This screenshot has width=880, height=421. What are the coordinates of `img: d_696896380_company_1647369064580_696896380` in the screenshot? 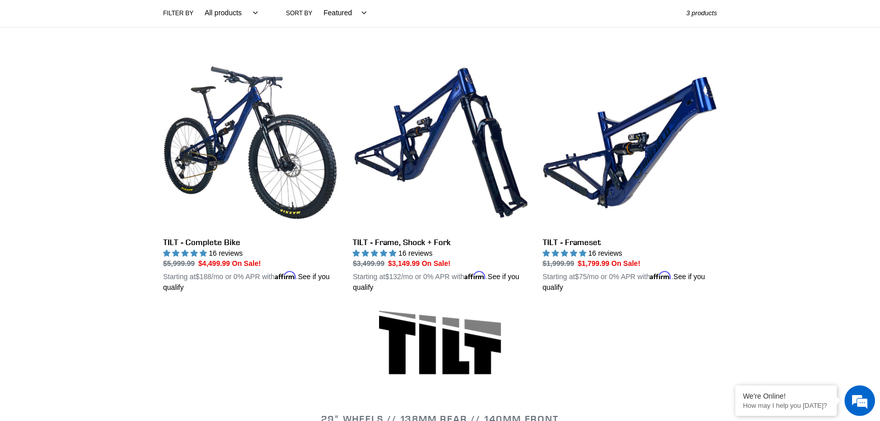 It's located at (45, 64).